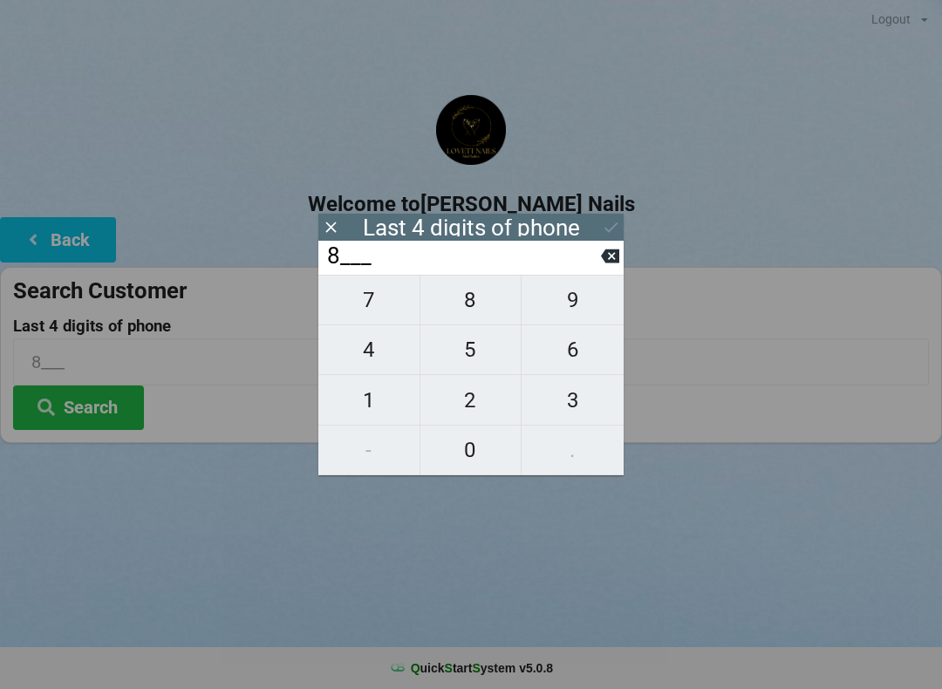 The width and height of the screenshot is (942, 689). What do you see at coordinates (572, 300) in the screenshot?
I see `button: 9` at bounding box center [572, 300].